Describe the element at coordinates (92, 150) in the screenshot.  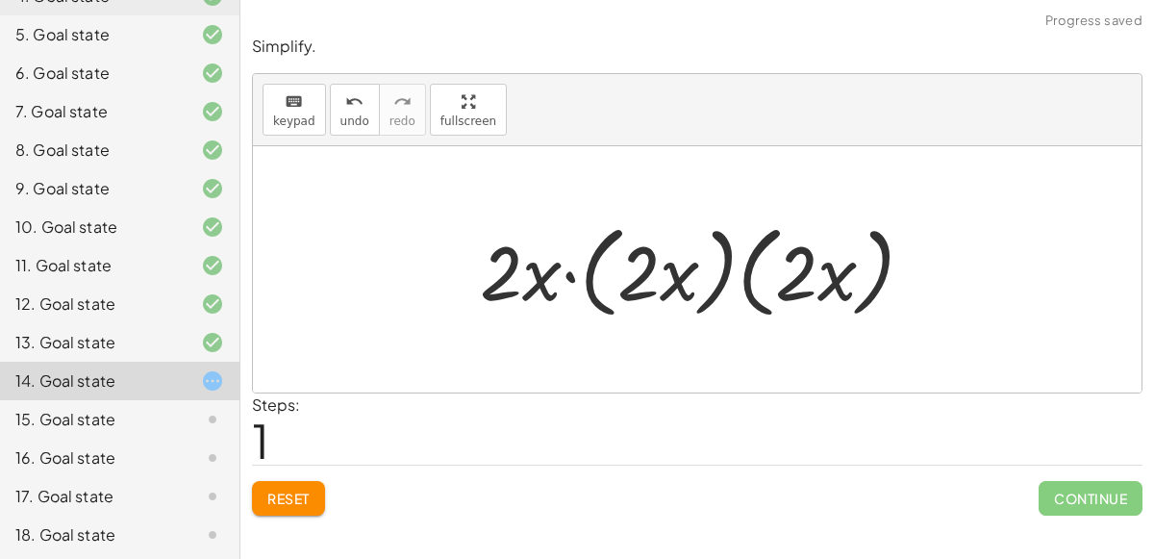
I see `div: 8. Goal state` at that location.